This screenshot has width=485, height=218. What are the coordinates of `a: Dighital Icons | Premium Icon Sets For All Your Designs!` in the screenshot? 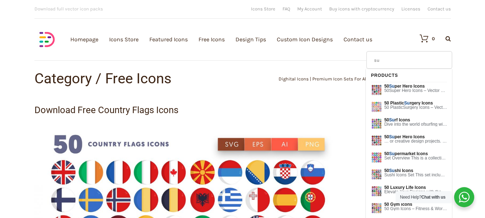 It's located at (338, 79).